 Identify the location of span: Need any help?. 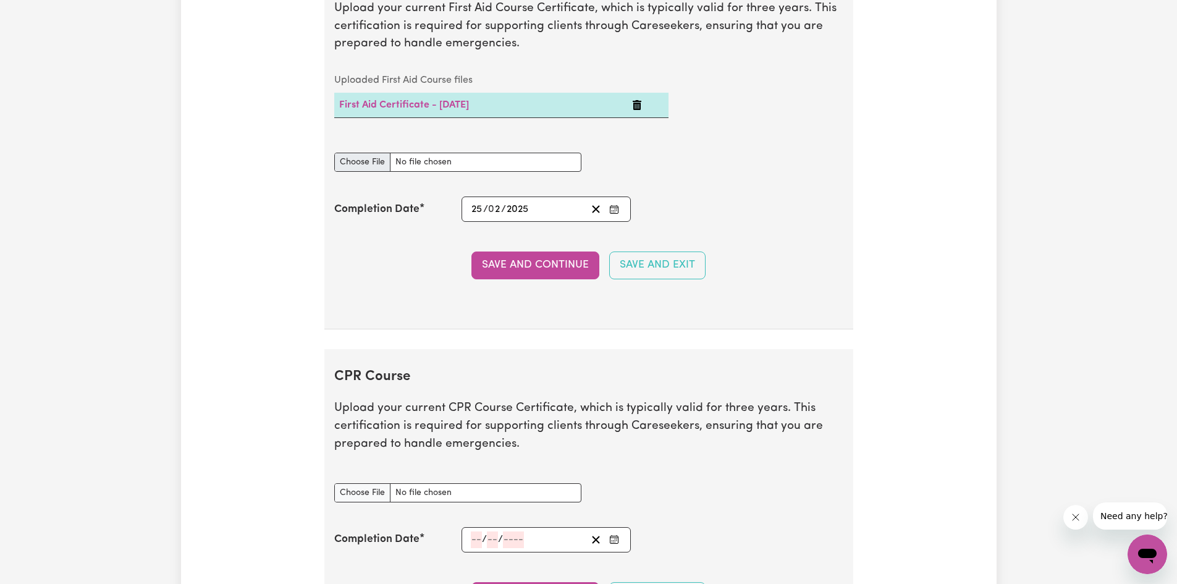
(41, 14).